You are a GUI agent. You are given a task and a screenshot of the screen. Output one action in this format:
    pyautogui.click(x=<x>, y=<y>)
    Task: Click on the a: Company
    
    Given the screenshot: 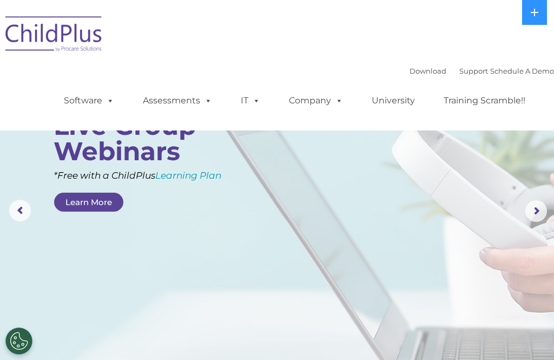 What is the action you would take?
    pyautogui.click(x=316, y=101)
    